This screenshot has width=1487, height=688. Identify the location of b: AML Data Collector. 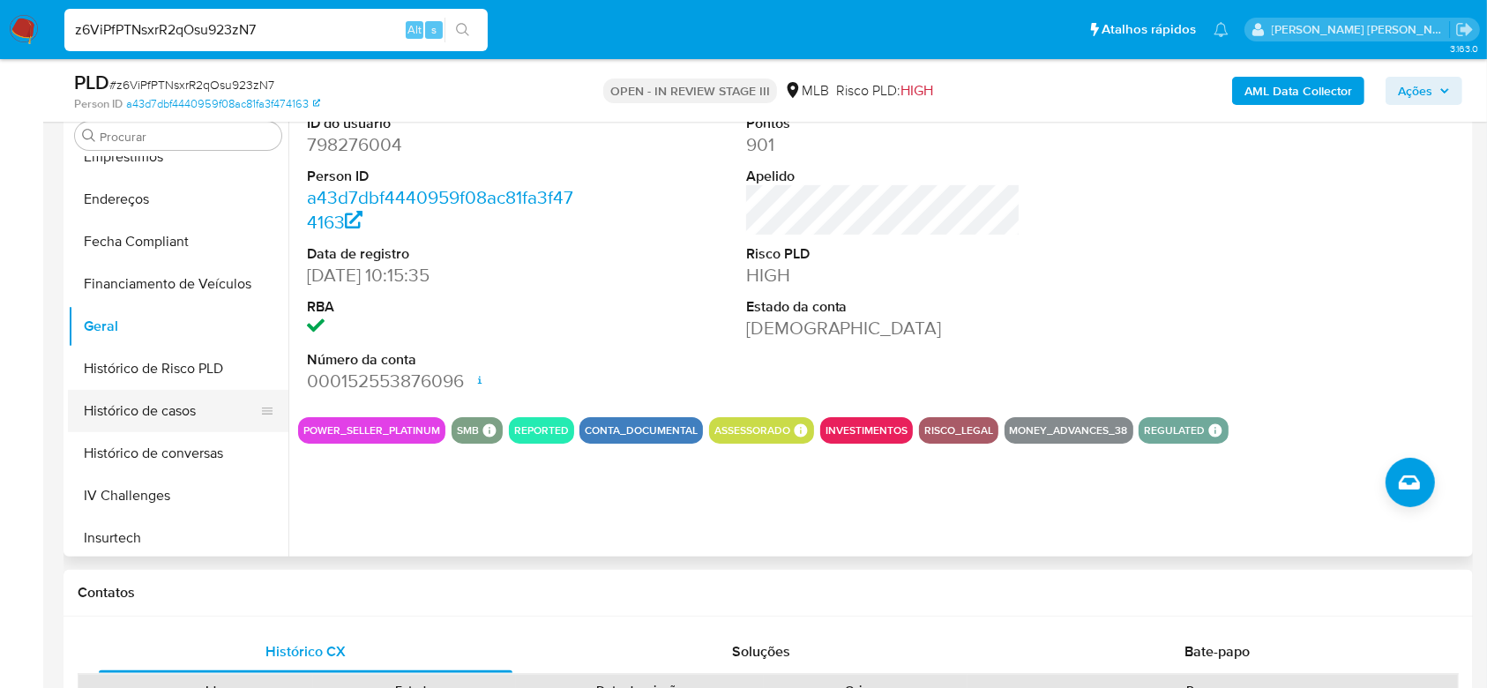
(1298, 91).